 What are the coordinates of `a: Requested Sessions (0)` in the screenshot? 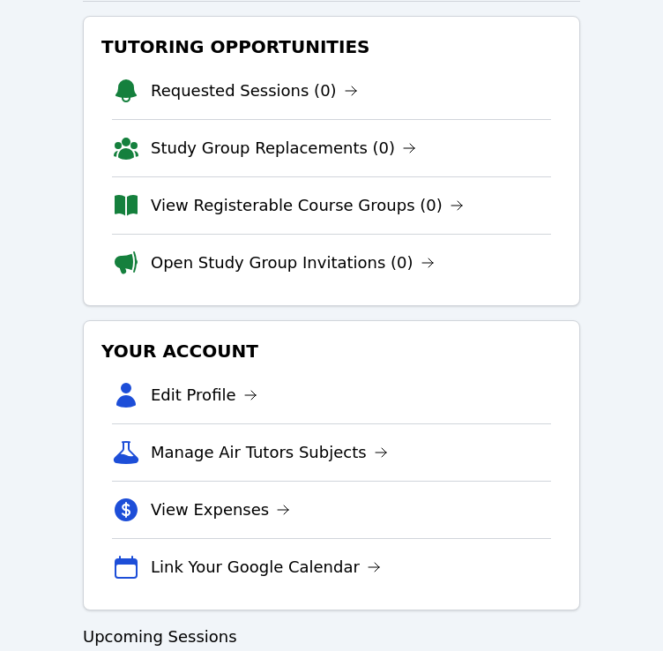 It's located at (254, 91).